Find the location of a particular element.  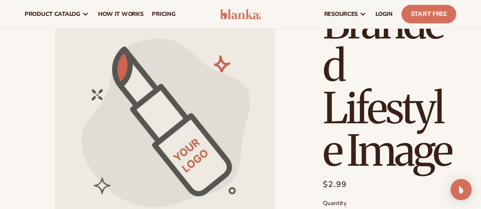

span: product catalog is located at coordinates (53, 14).